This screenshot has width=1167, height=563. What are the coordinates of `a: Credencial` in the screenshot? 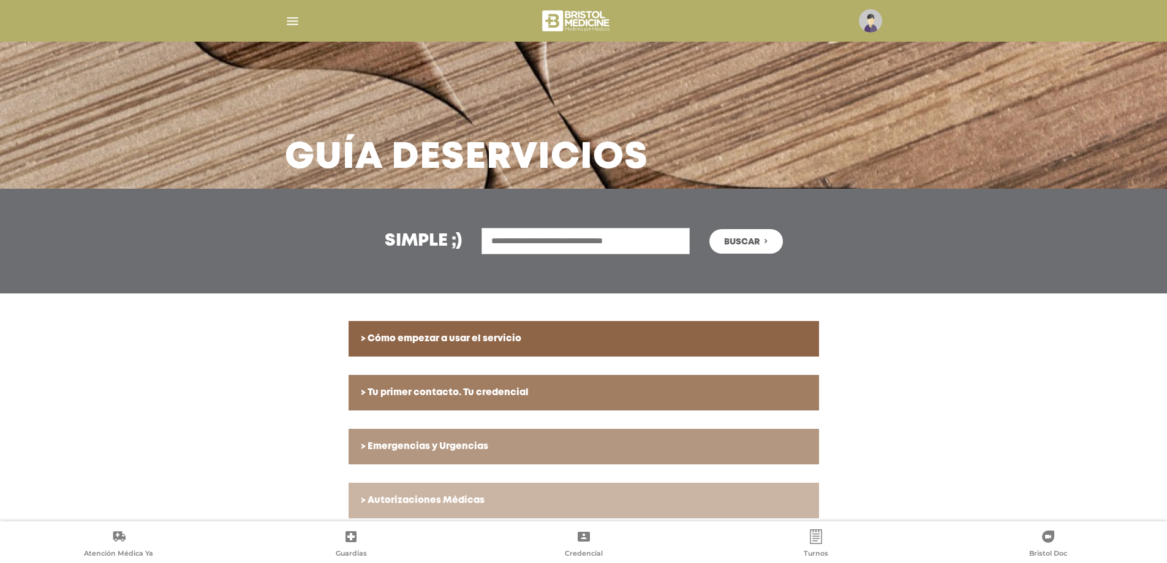 It's located at (583, 545).